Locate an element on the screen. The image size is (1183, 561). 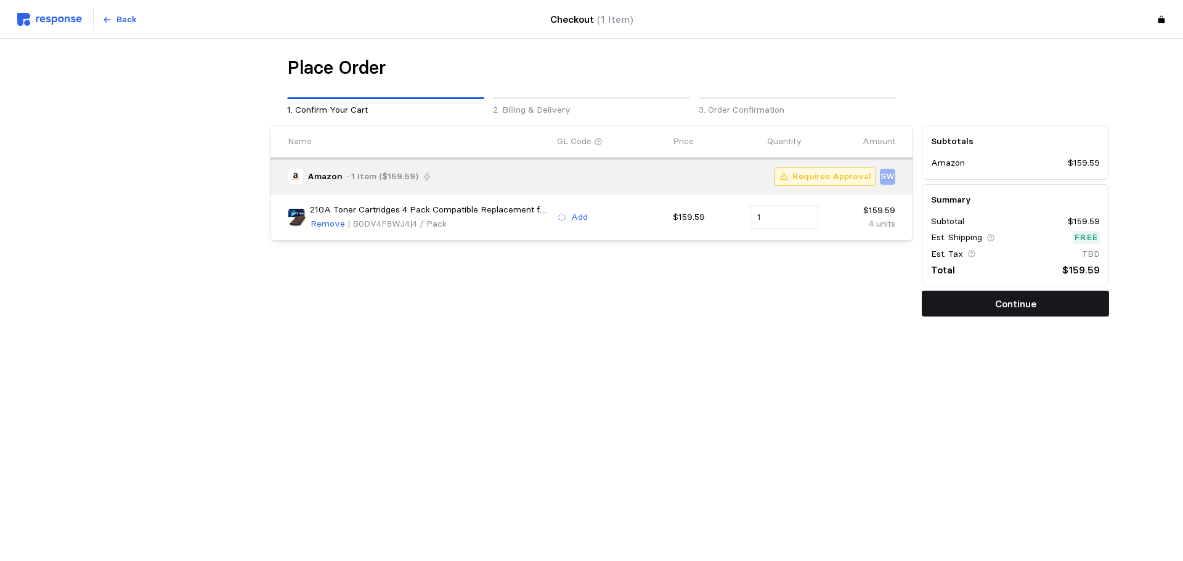
img: 71ULkSpko9L._AC_SX569_.jpg is located at coordinates (296, 217).